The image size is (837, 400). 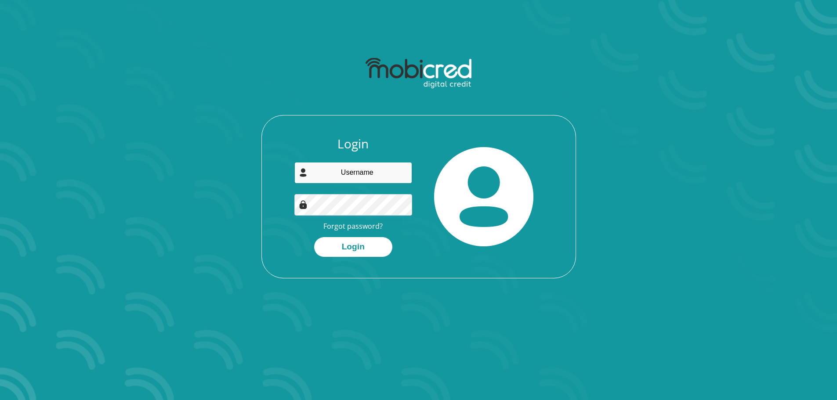 What do you see at coordinates (353, 247) in the screenshot?
I see `button: Login` at bounding box center [353, 247].